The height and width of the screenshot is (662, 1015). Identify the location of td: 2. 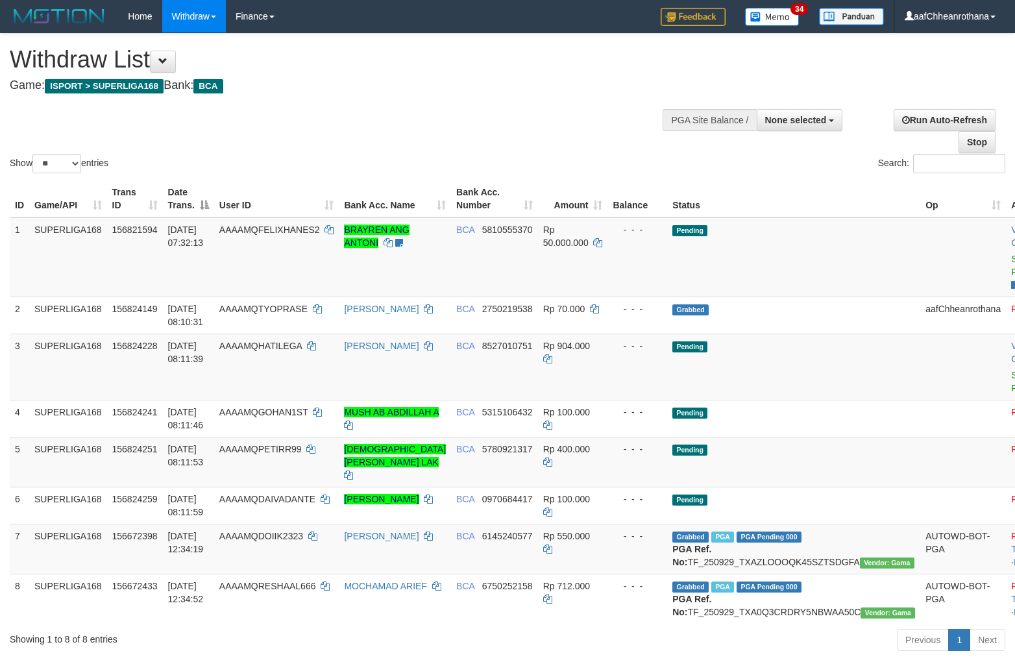
(19, 315).